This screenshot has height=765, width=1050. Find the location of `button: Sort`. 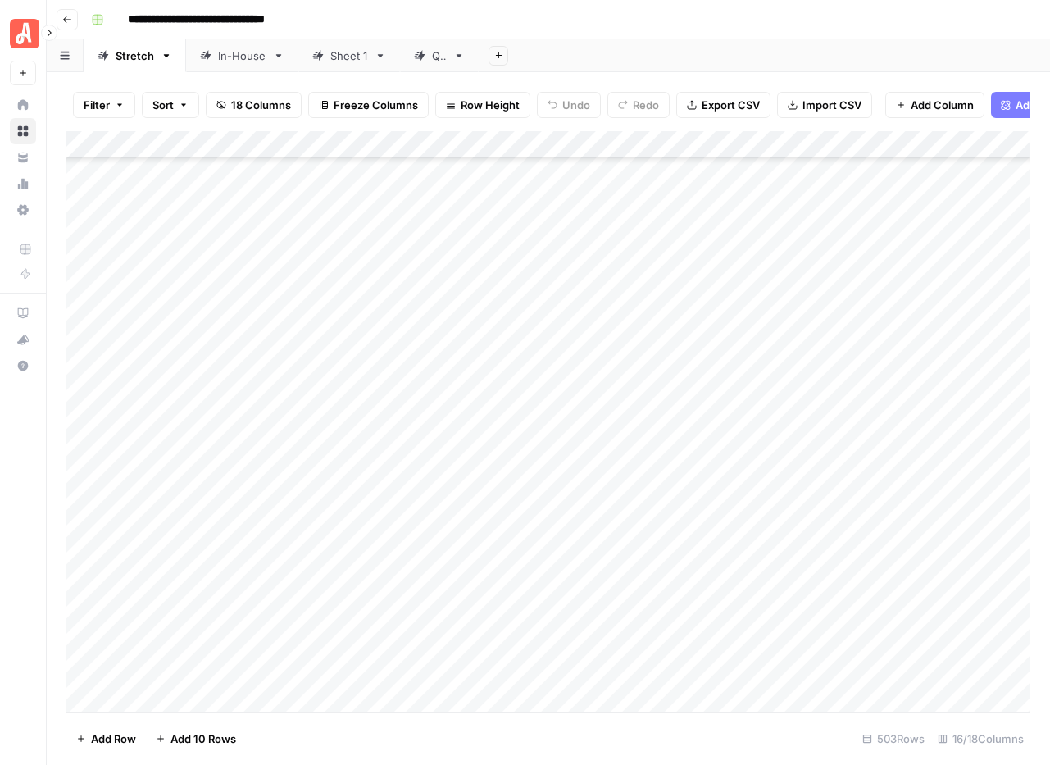

button: Sort is located at coordinates (171, 105).